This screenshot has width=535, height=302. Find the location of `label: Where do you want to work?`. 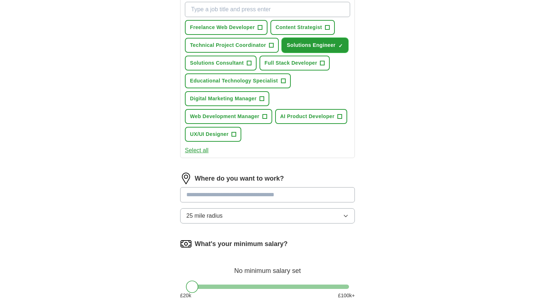

label: Where do you want to work? is located at coordinates (239, 179).